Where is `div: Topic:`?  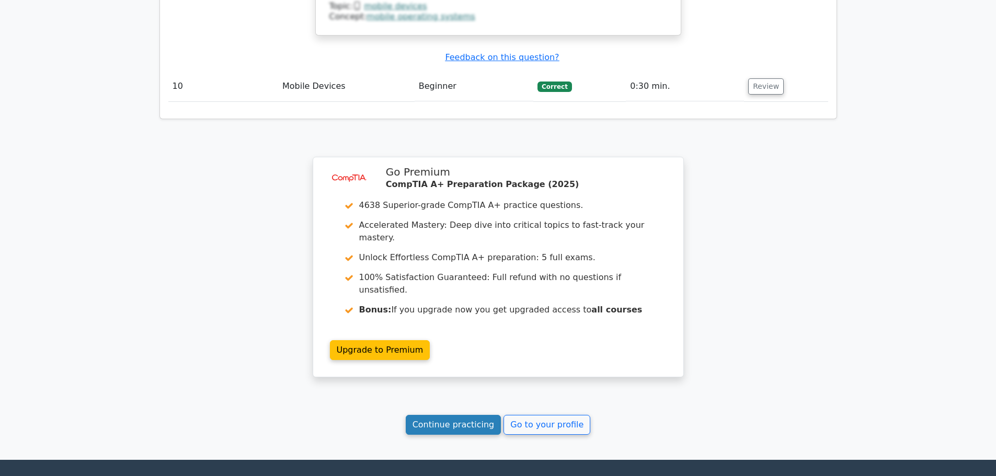
div: Topic: is located at coordinates (498, 6).